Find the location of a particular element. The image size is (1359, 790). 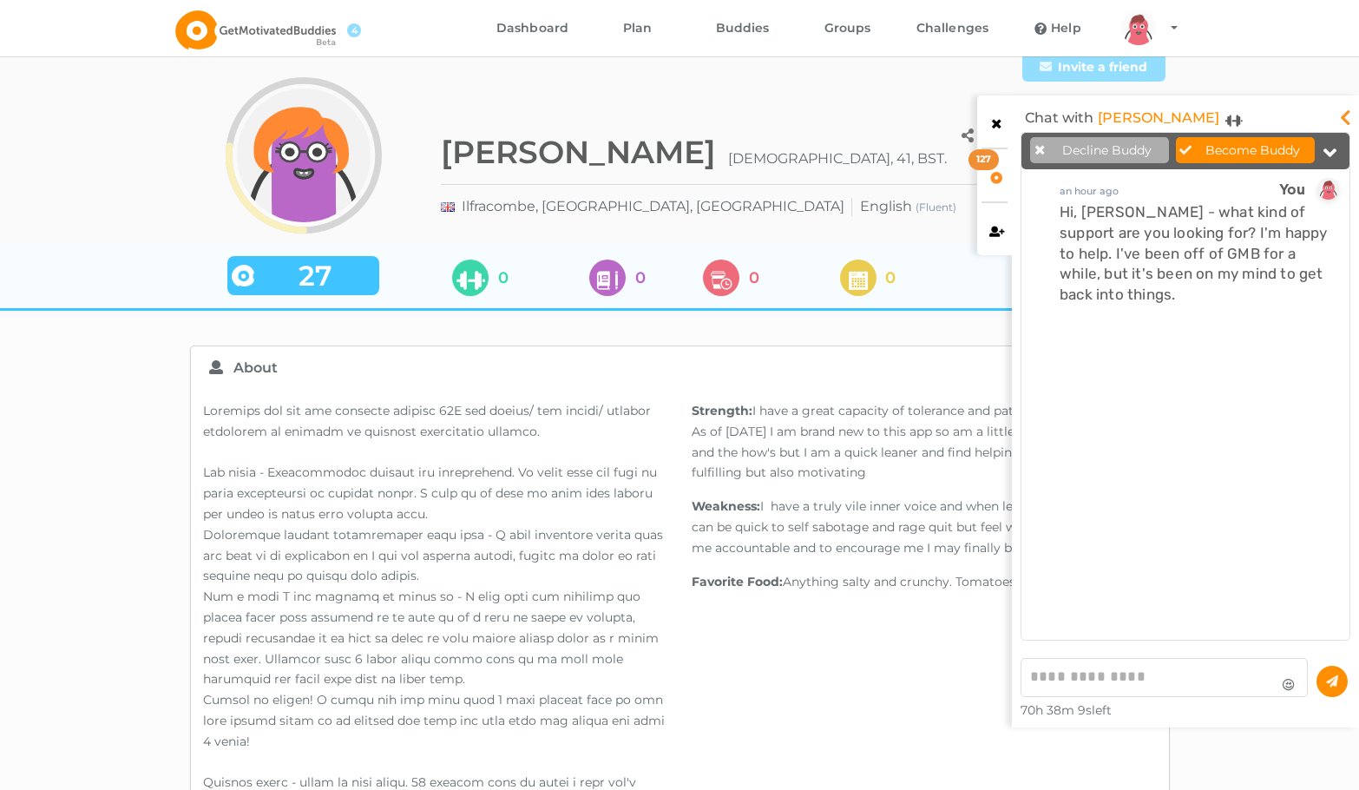

span: You is located at coordinates (1292, 190).